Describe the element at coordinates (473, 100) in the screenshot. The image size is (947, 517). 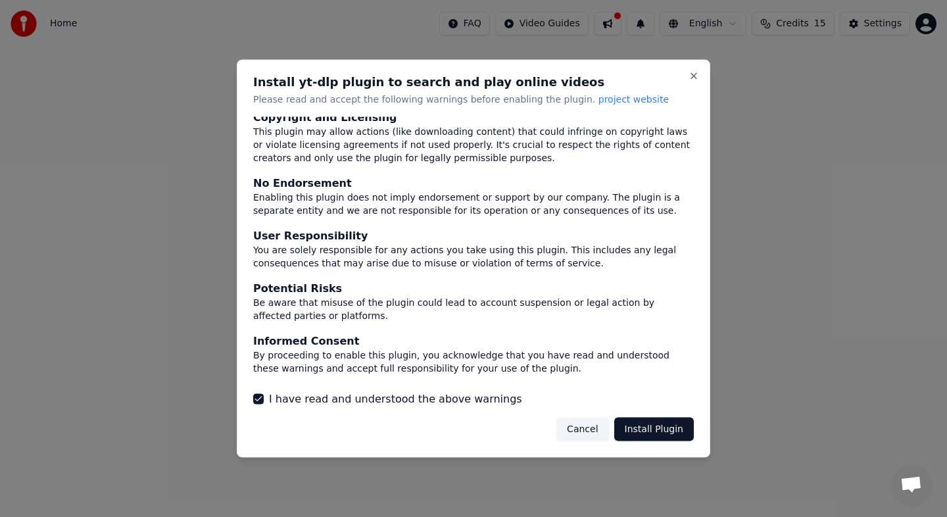
I see `p: Please read and accept the following warnings before enabling the plugin.` at that location.